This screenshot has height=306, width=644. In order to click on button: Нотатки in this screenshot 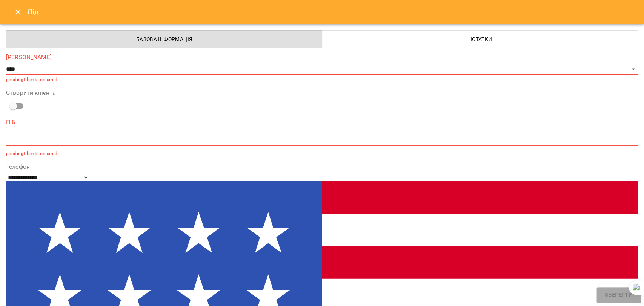, I will do `click(480, 39)`.